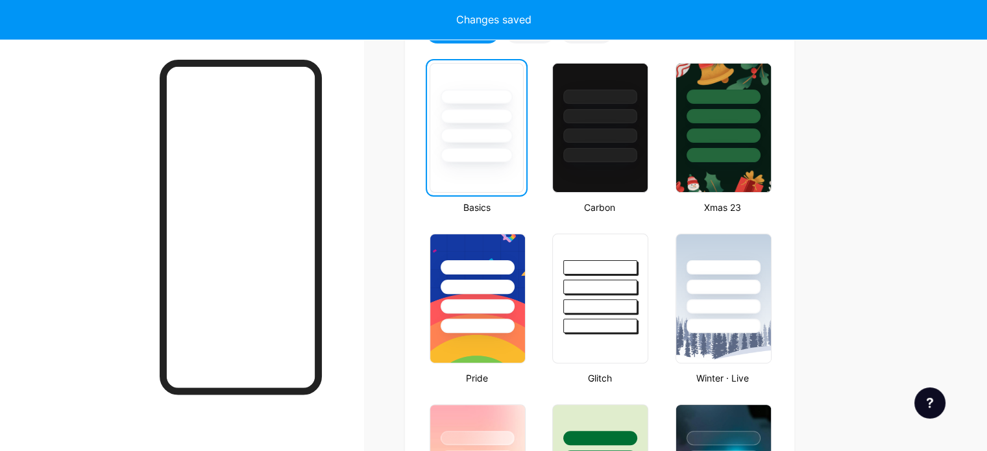 This screenshot has width=987, height=451. Describe the element at coordinates (722, 378) in the screenshot. I see `div: Winter · Live` at that location.